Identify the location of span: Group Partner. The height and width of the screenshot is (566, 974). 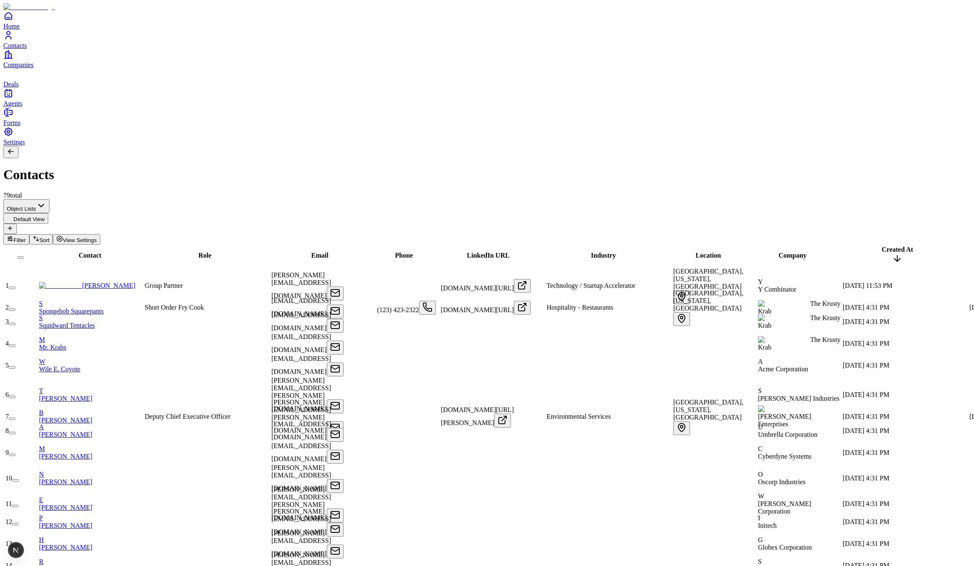
(164, 285).